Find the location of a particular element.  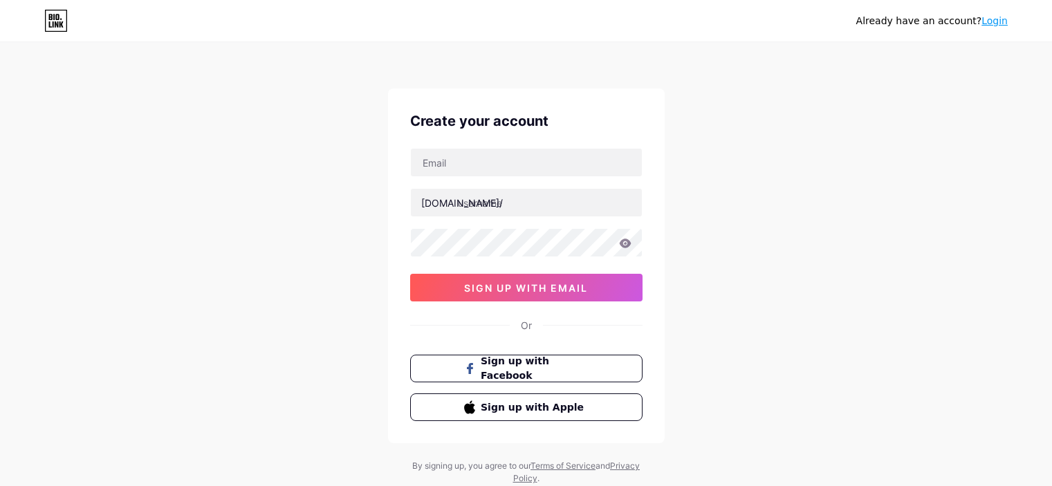

input: username is located at coordinates (526, 203).